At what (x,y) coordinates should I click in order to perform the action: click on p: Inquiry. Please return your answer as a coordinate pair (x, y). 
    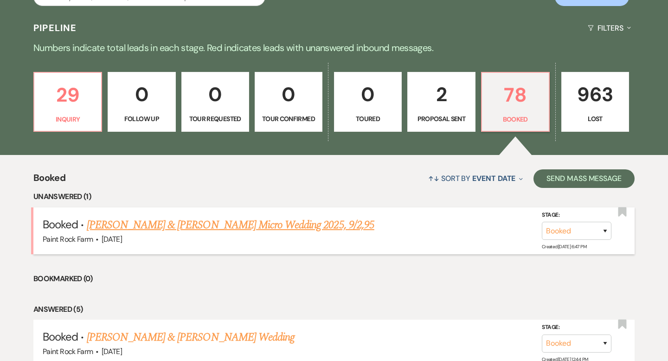
    Looking at the image, I should click on (68, 119).